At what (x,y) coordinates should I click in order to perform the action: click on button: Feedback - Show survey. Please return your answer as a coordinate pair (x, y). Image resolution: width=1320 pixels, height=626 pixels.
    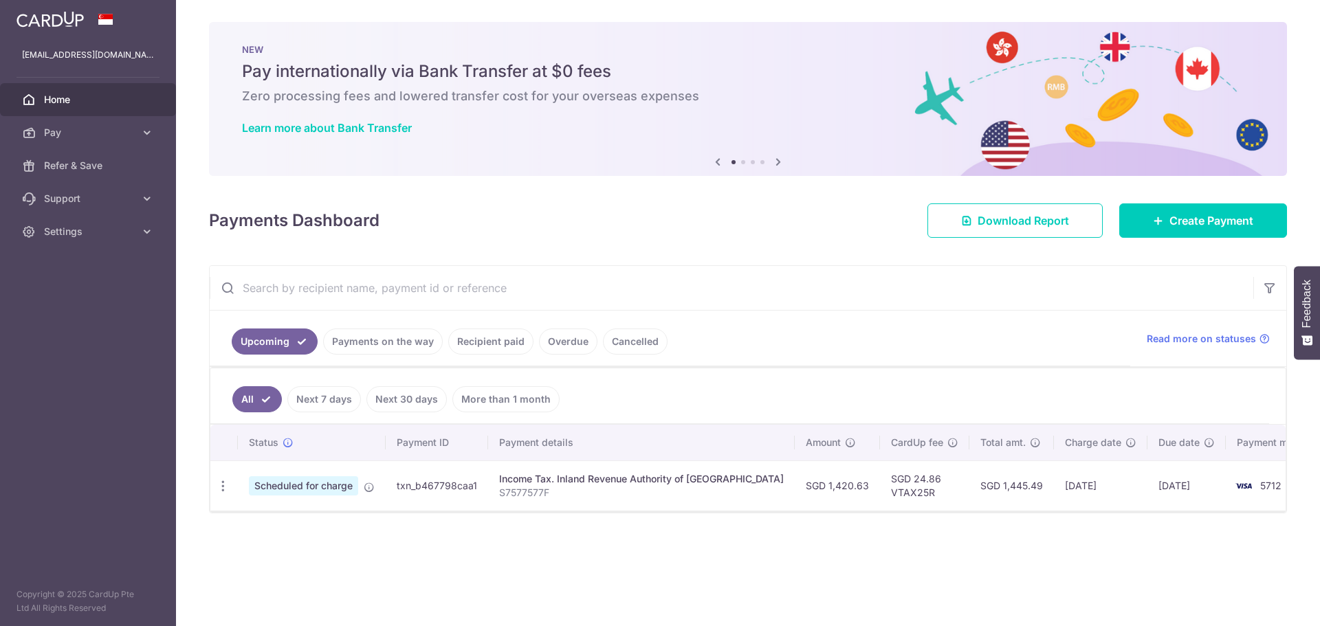
    Looking at the image, I should click on (1307, 313).